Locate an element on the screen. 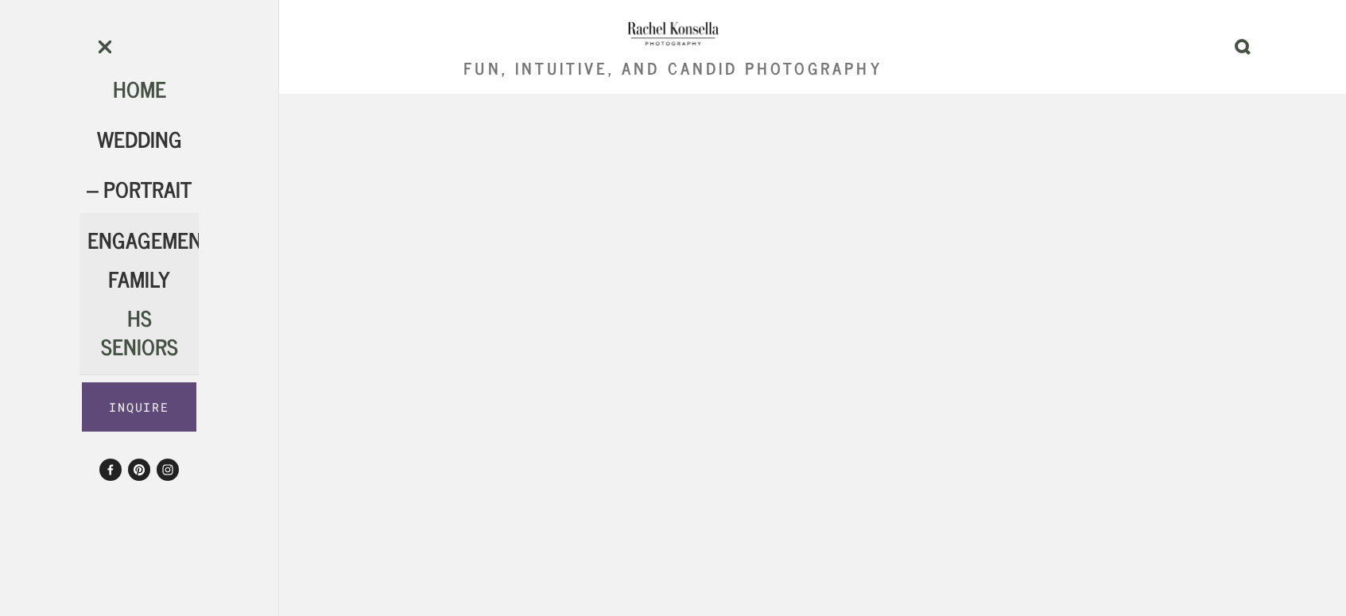  a: HS Seniors is located at coordinates (139, 331).